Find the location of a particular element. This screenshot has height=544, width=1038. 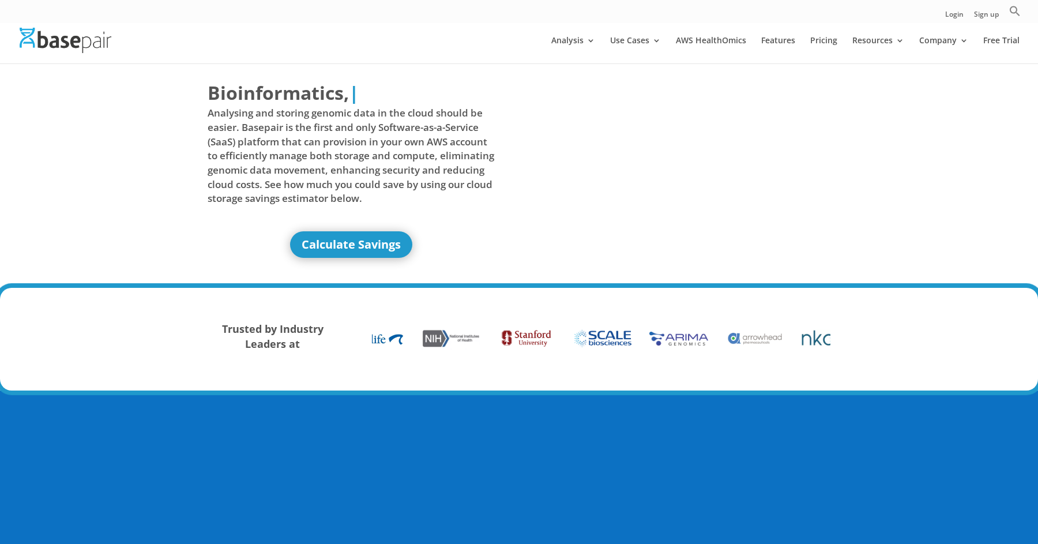

img: Basepair is located at coordinates (65, 40).